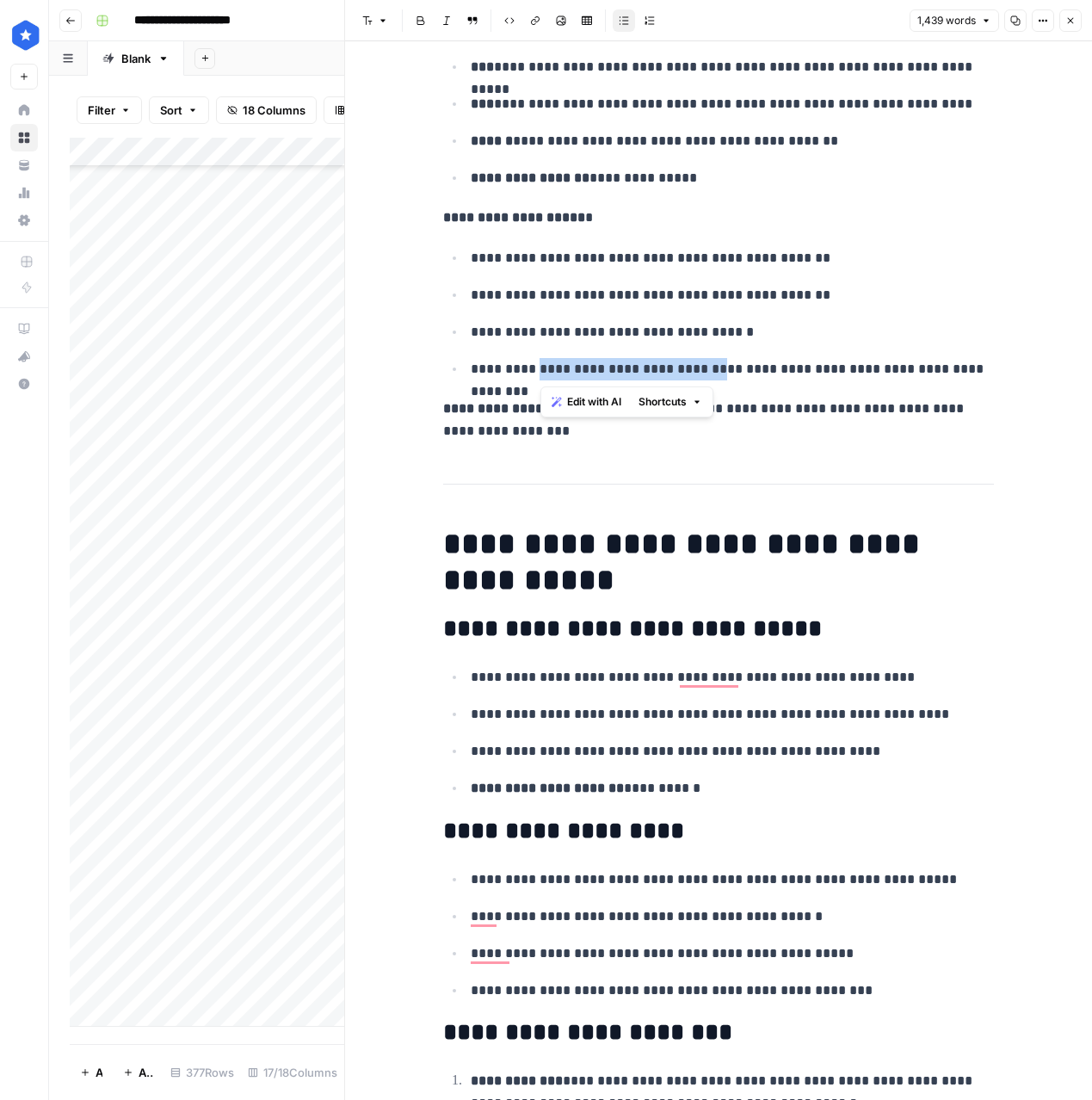 This screenshot has height=1100, width=1092. Describe the element at coordinates (671, 402) in the screenshot. I see `button: Shortcuts` at that location.